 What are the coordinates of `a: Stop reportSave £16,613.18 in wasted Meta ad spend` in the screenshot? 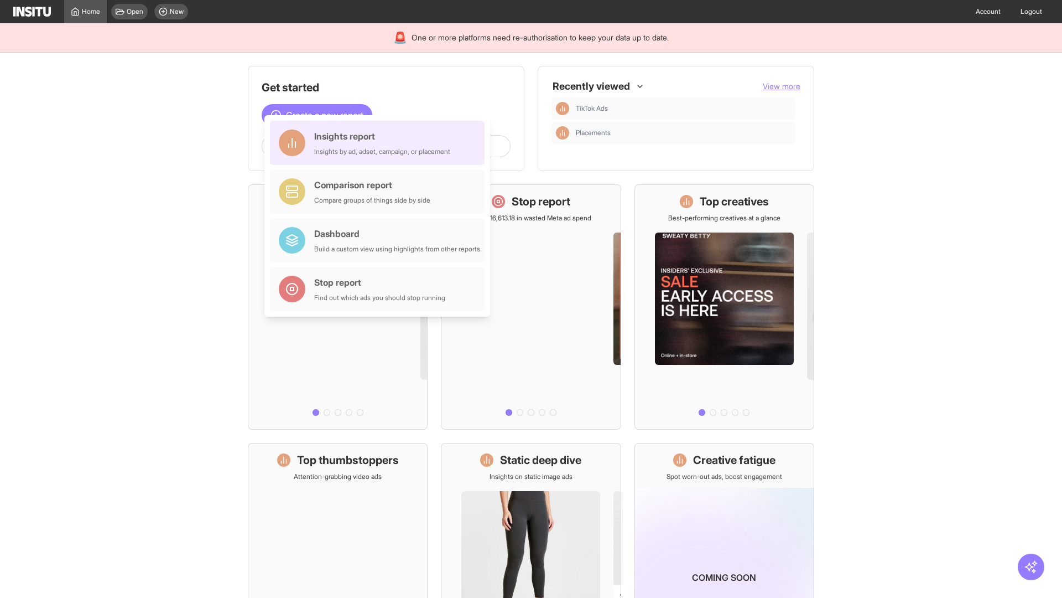 It's located at (531, 307).